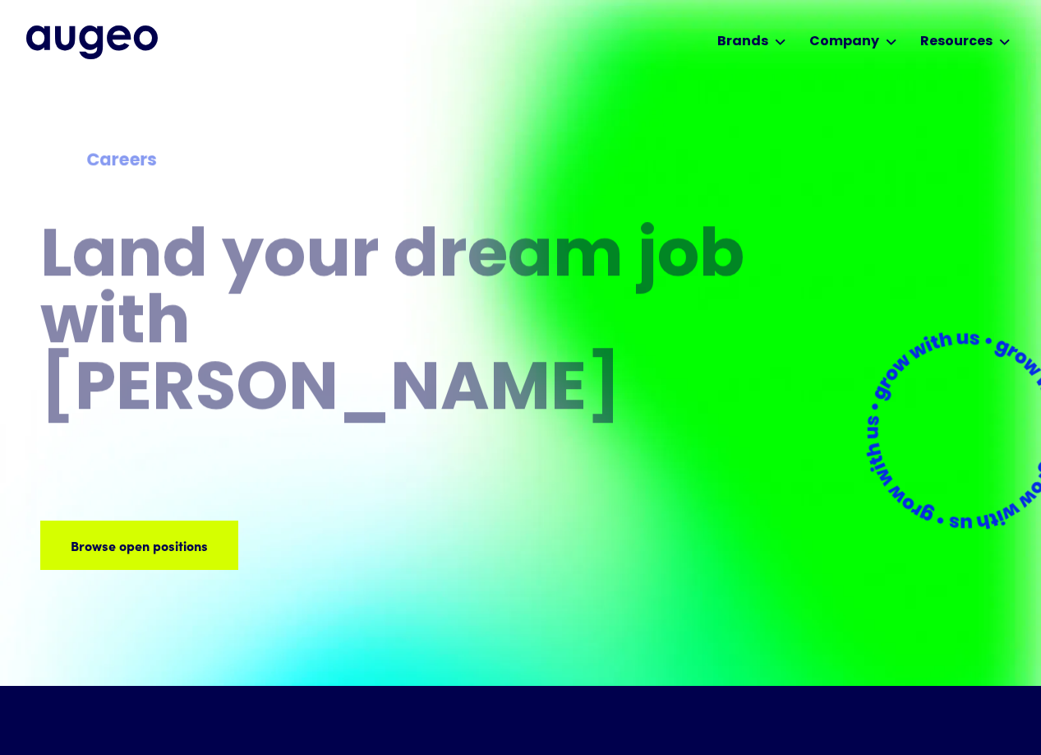 The image size is (1041, 755). Describe the element at coordinates (743, 42) in the screenshot. I see `div: Brands` at that location.